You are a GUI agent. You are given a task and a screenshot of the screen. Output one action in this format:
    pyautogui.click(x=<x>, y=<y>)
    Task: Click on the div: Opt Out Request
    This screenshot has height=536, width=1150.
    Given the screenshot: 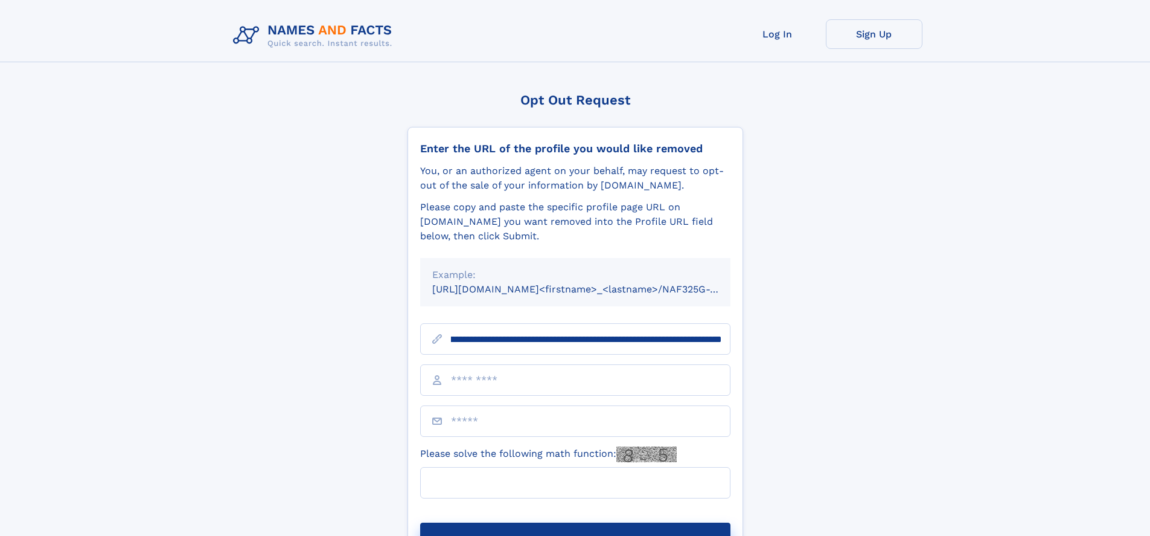 What is the action you would take?
    pyautogui.click(x=575, y=100)
    